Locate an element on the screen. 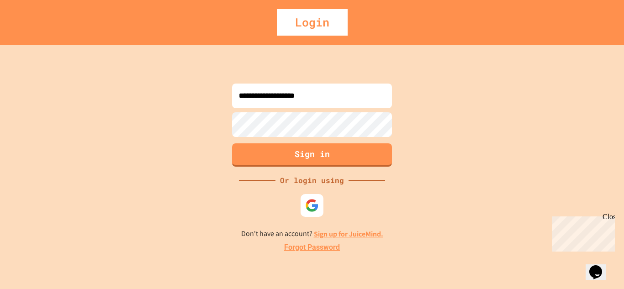  div: Chat with us now!Close is located at coordinates (33, 31).